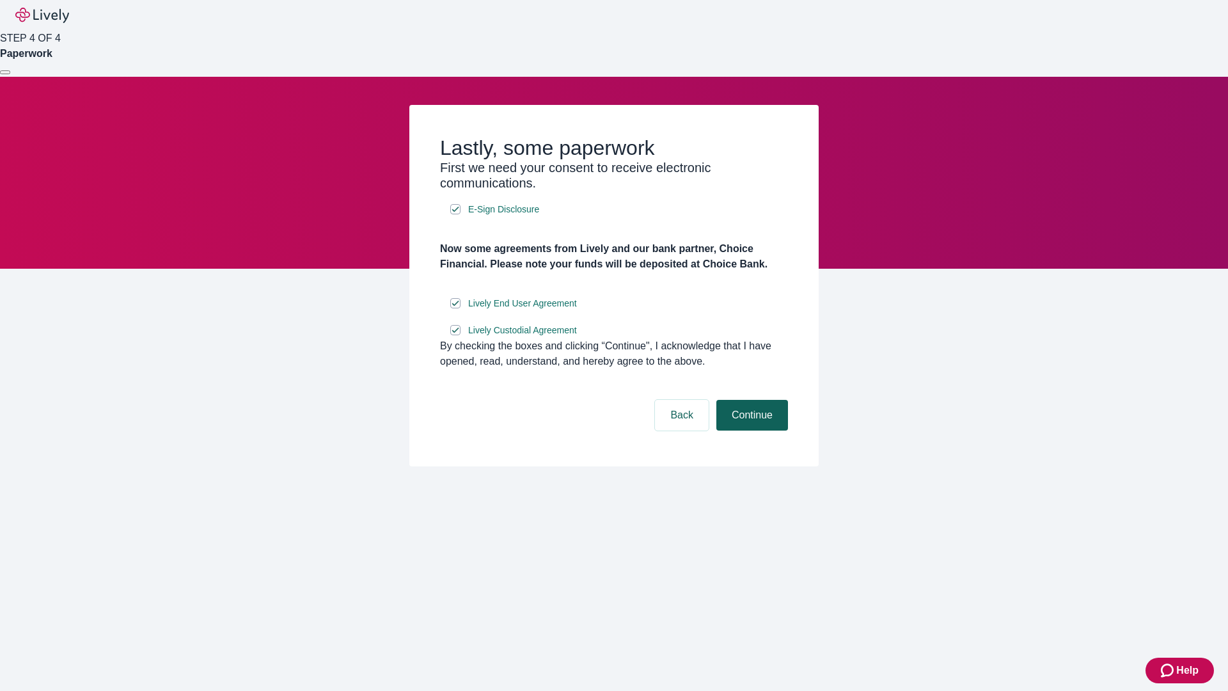 The image size is (1228, 691). Describe the element at coordinates (614, 256) in the screenshot. I see `h4: Now some agreements from Lively and our bank partner, Choice Financial. Please note your funds wi...` at that location.